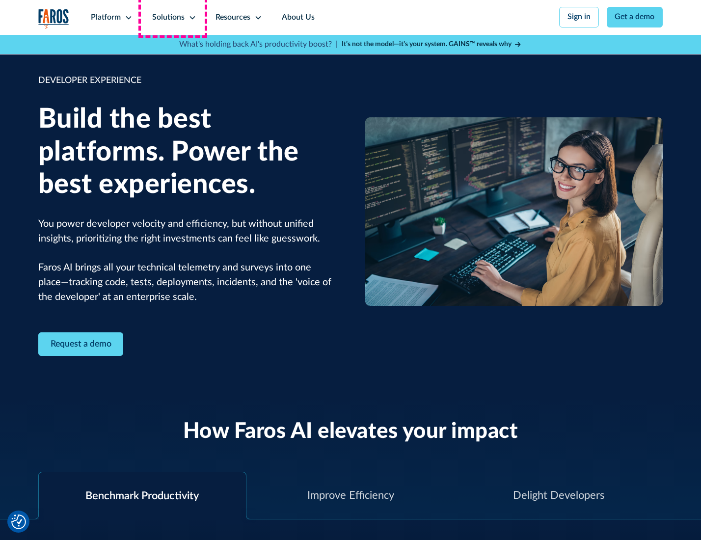 The width and height of the screenshot is (701, 540). What do you see at coordinates (54, 19) in the screenshot?
I see `img: Logo of the analytics and reporting company Faros.` at bounding box center [54, 19].